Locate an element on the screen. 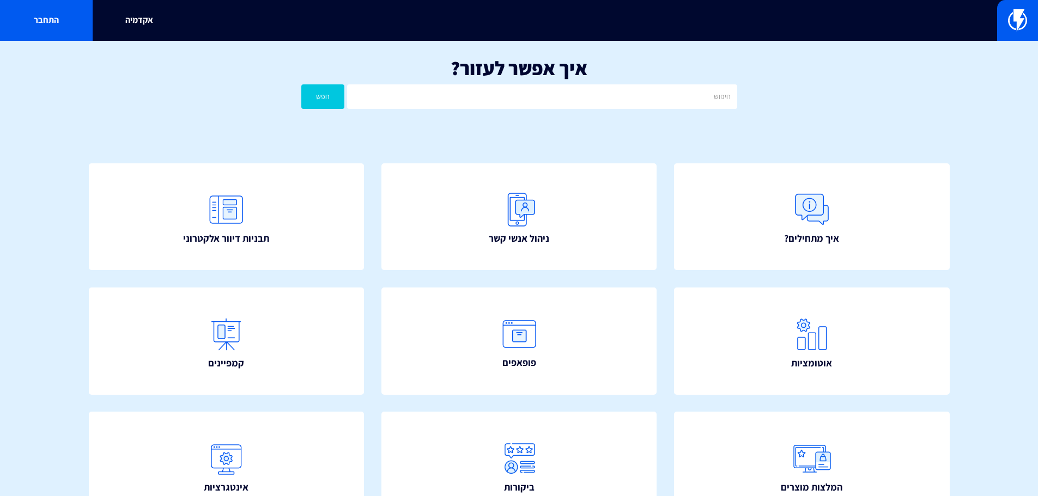  span: קמפיינים is located at coordinates (226, 363).